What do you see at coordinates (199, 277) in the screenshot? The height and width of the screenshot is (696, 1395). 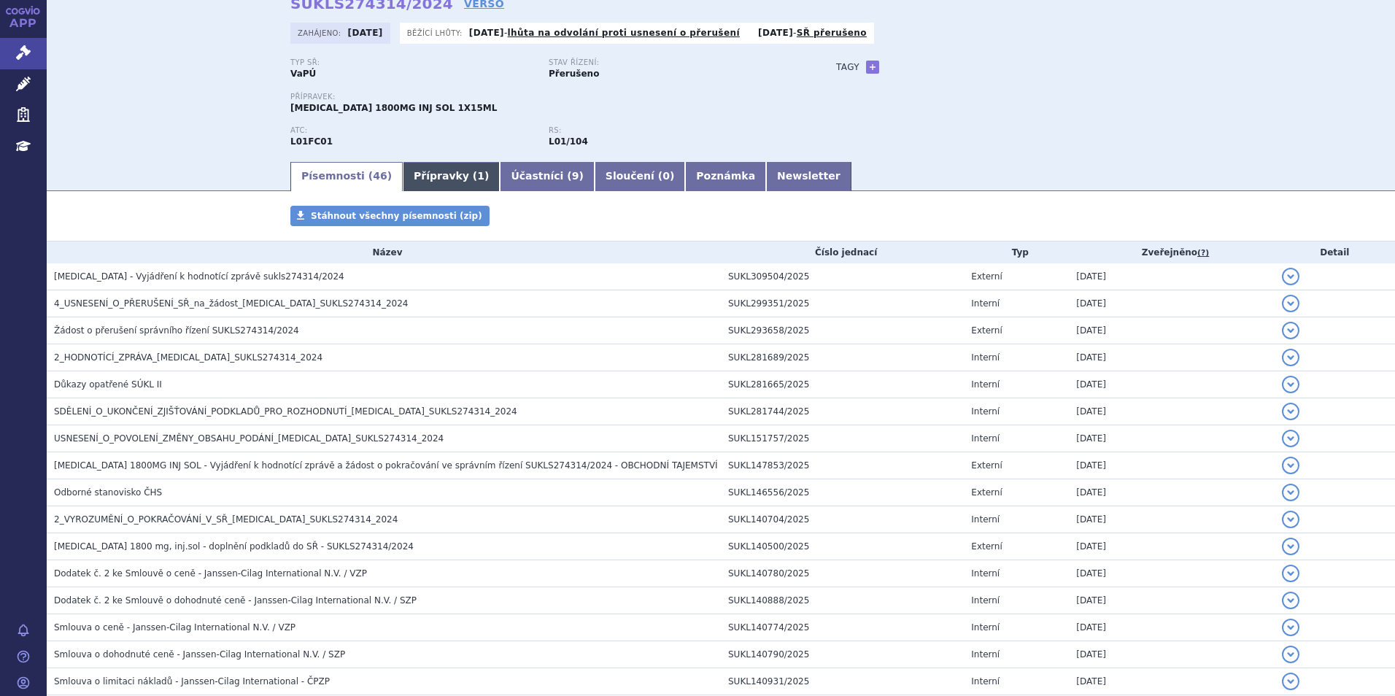 I see `span: DARZALEX - Vyjádření k hodnotící zprávě sukls274314/2024` at bounding box center [199, 277].